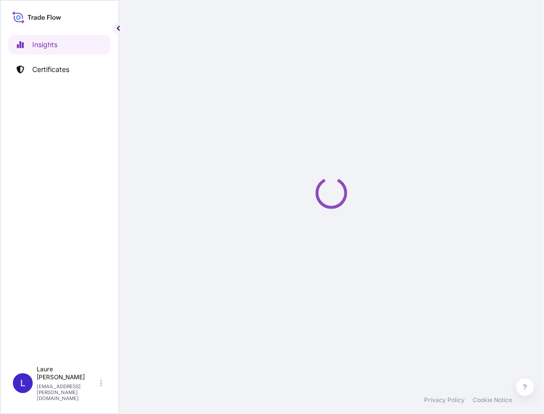 The width and height of the screenshot is (544, 414). I want to click on span: L, so click(23, 383).